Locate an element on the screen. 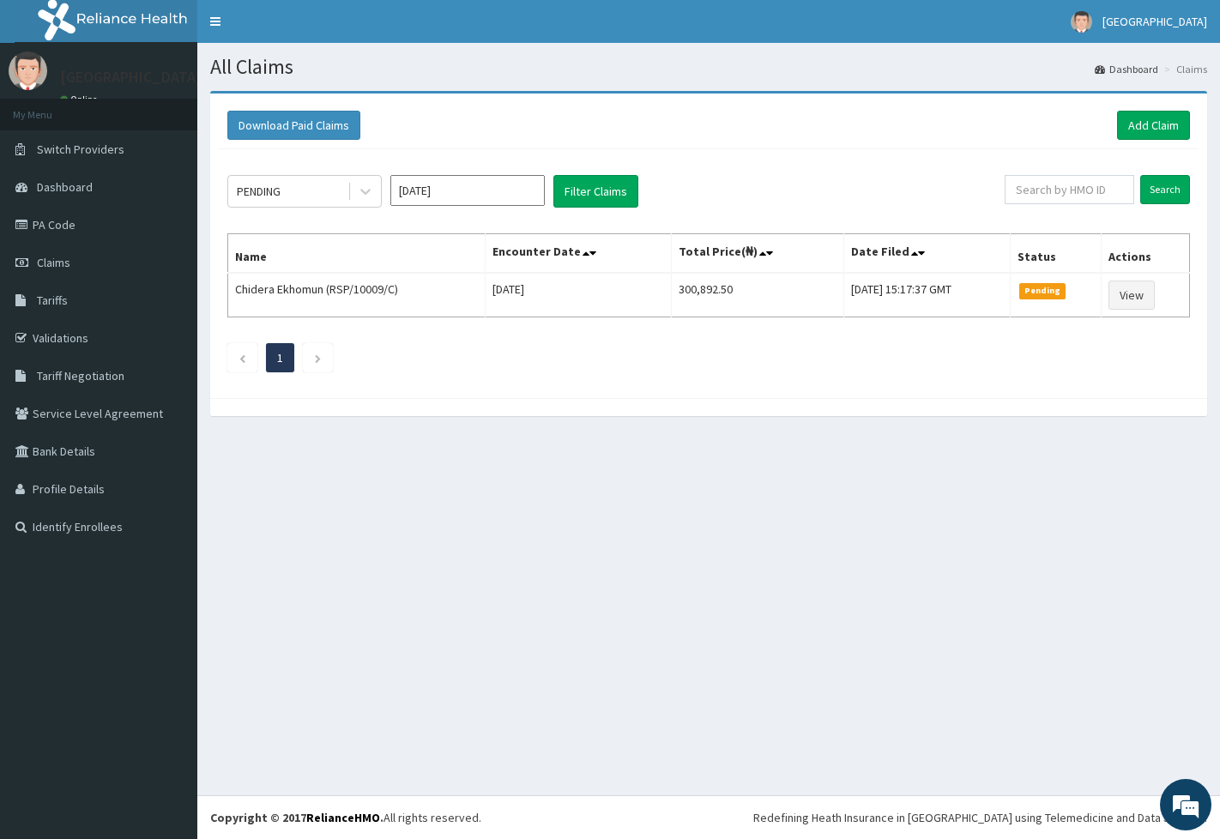  a: Page 1 is your current page is located at coordinates (280, 358).